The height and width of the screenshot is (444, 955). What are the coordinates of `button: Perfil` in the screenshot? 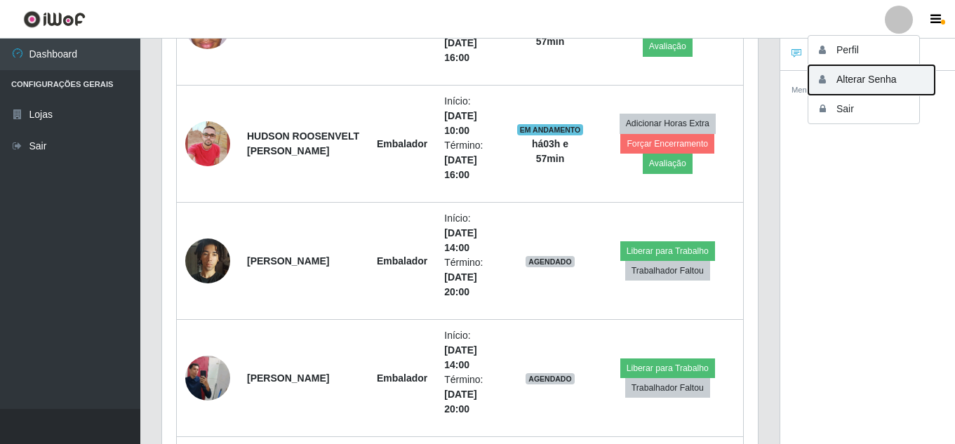 It's located at (872, 51).